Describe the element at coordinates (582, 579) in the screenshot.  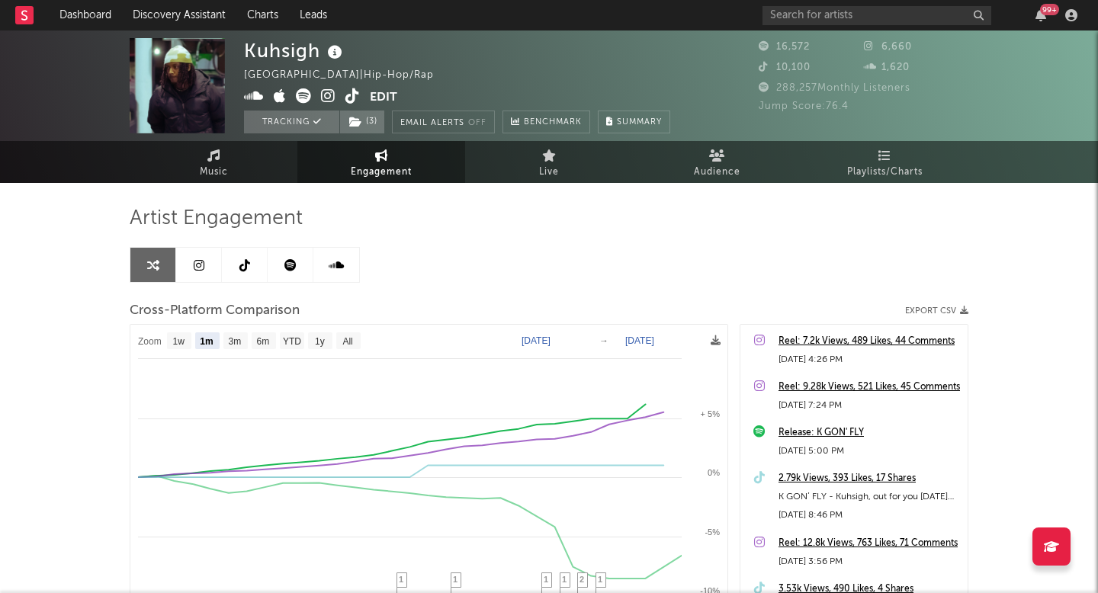
I see `span: 2` at that location.